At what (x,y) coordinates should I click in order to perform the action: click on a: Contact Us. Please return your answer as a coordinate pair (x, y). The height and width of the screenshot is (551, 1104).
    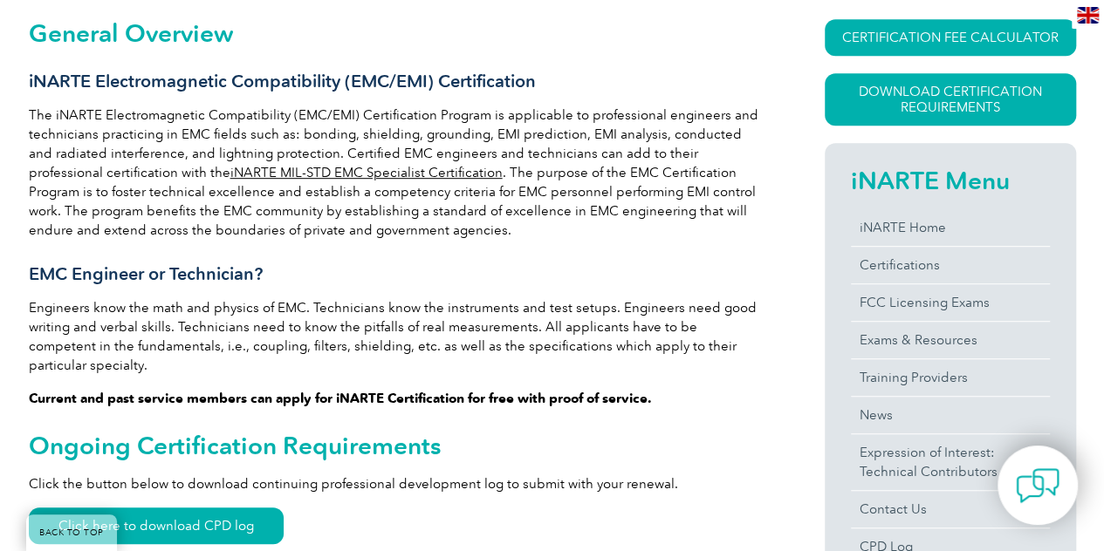
    Looking at the image, I should click on (950, 509).